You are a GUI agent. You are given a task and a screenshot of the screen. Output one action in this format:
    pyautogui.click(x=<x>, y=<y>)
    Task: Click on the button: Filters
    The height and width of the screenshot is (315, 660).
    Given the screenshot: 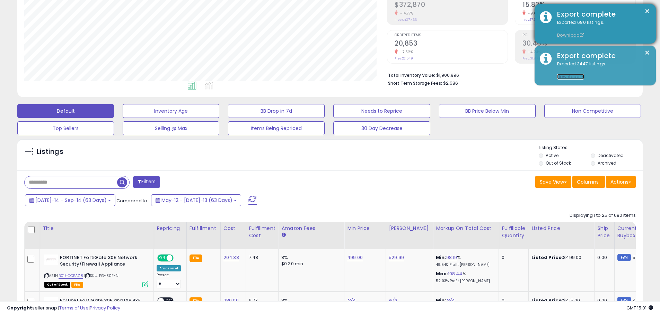 What is the action you would take?
    pyautogui.click(x=146, y=182)
    